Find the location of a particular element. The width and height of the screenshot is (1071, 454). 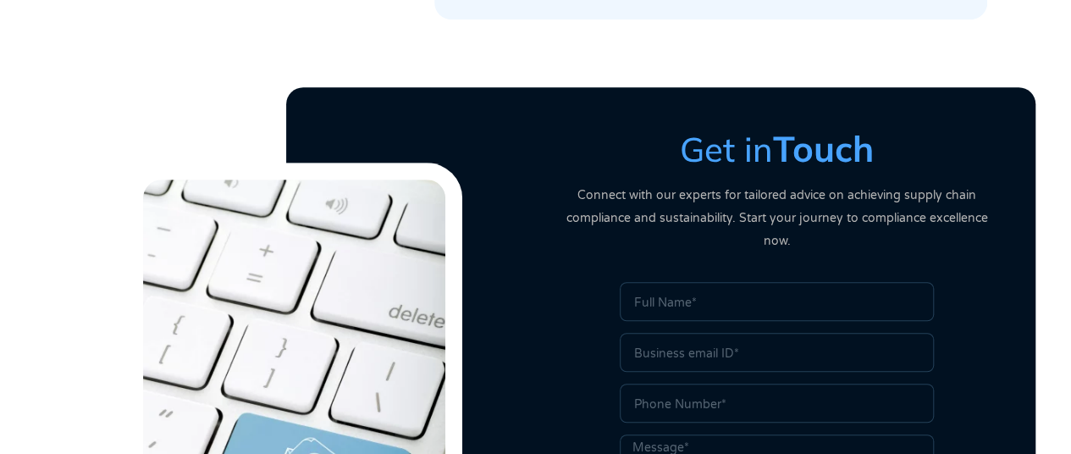

input: Full Name* is located at coordinates (777, 302).